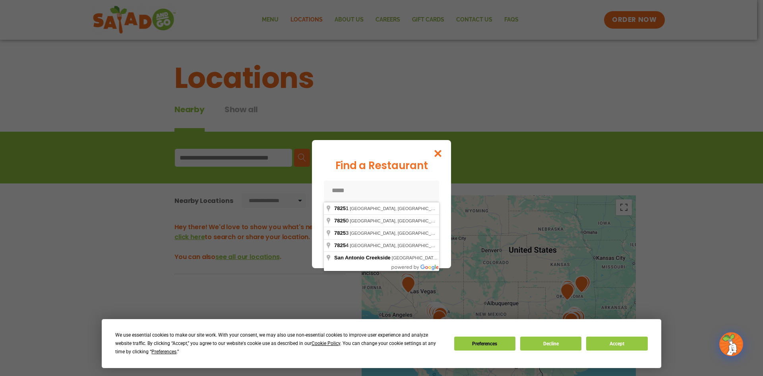  I want to click on img: wpChatIcon, so click(732, 344).